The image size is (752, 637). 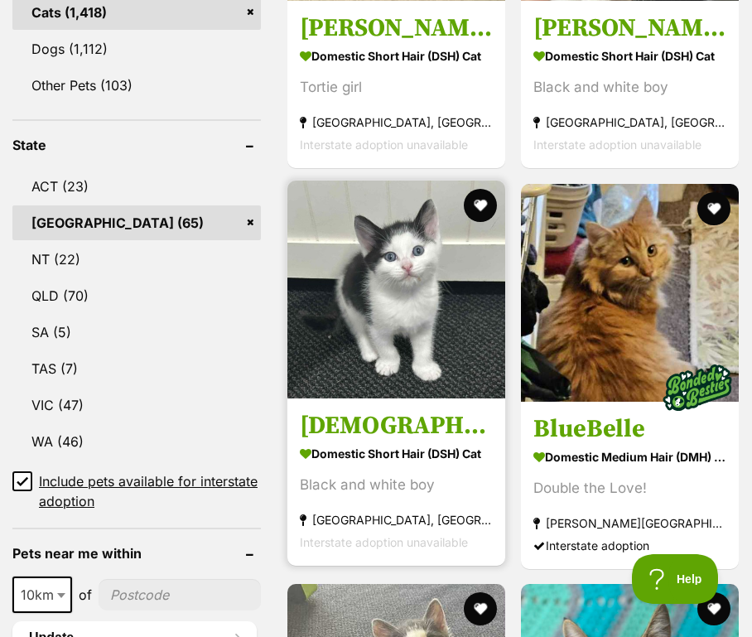 I want to click on header: Pets near me within, so click(x=137, y=554).